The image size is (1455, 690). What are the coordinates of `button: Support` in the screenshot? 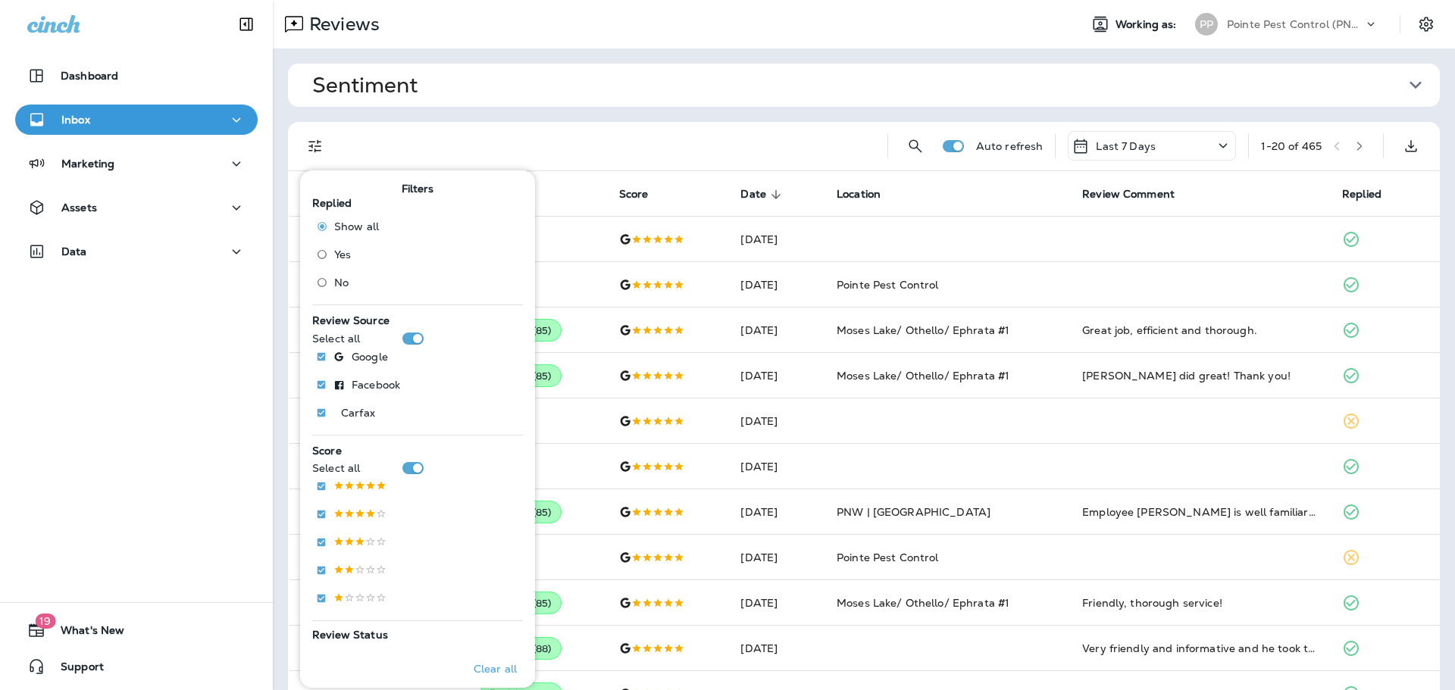 It's located at (136, 667).